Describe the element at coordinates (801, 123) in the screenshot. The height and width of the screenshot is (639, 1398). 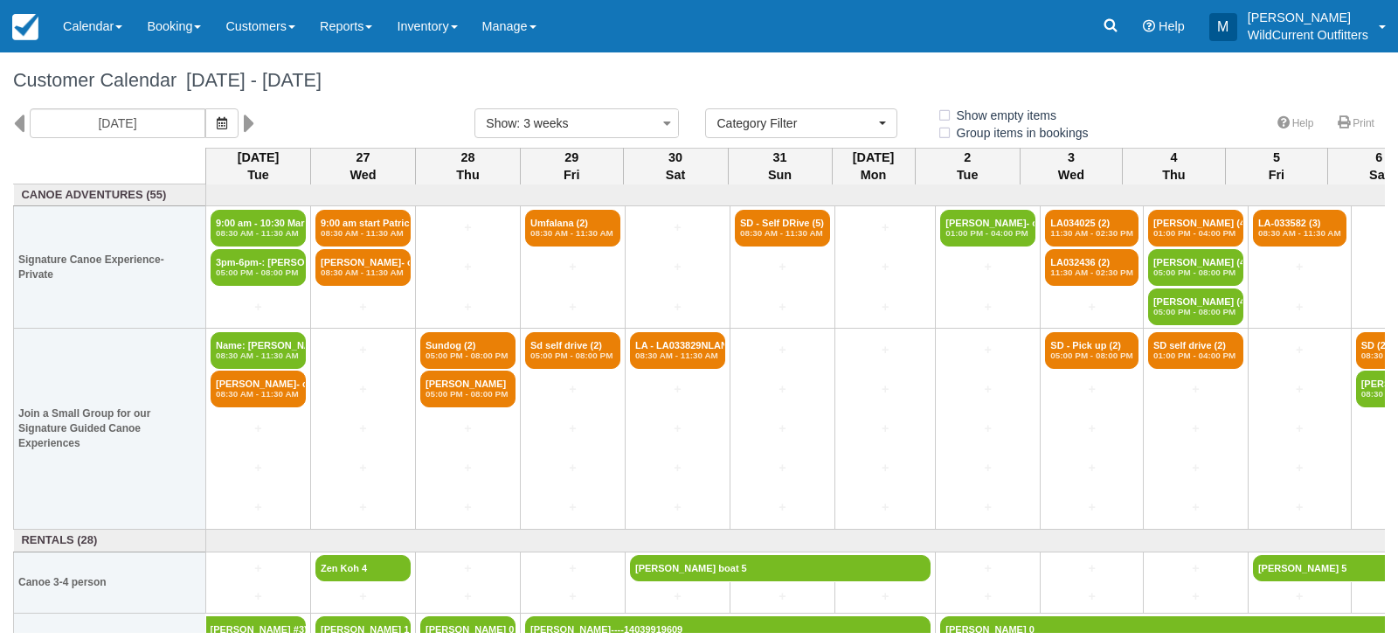
I see `button: Category Filter` at that location.